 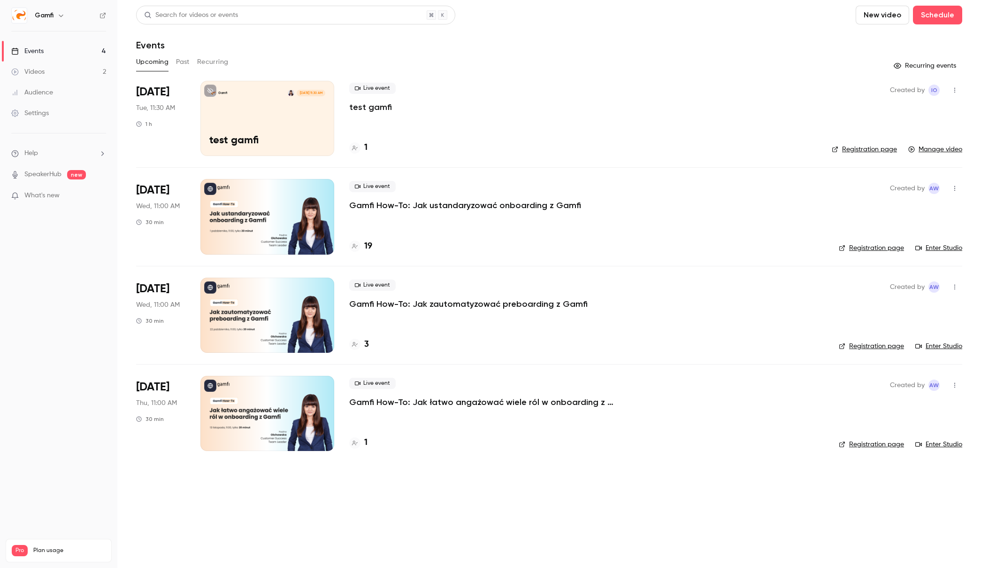 What do you see at coordinates (161, 118) in the screenshot?
I see `div: Sep 30 Tue, 11:30 AM (Europe/Warsaw)` at bounding box center [161, 118].